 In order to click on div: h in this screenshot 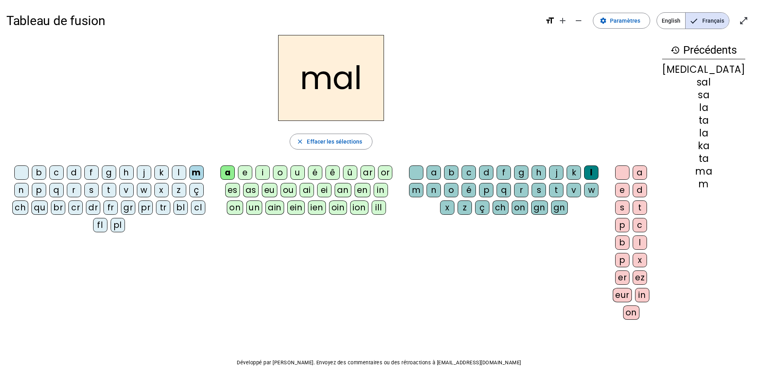, I will do `click(538, 173)`.